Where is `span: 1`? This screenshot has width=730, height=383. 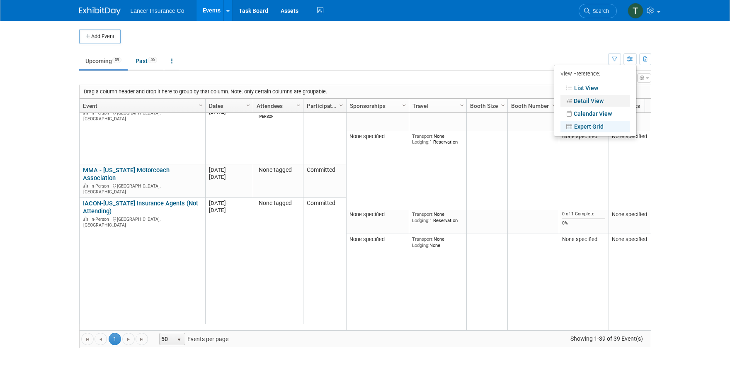
span: 1 is located at coordinates (115, 339).